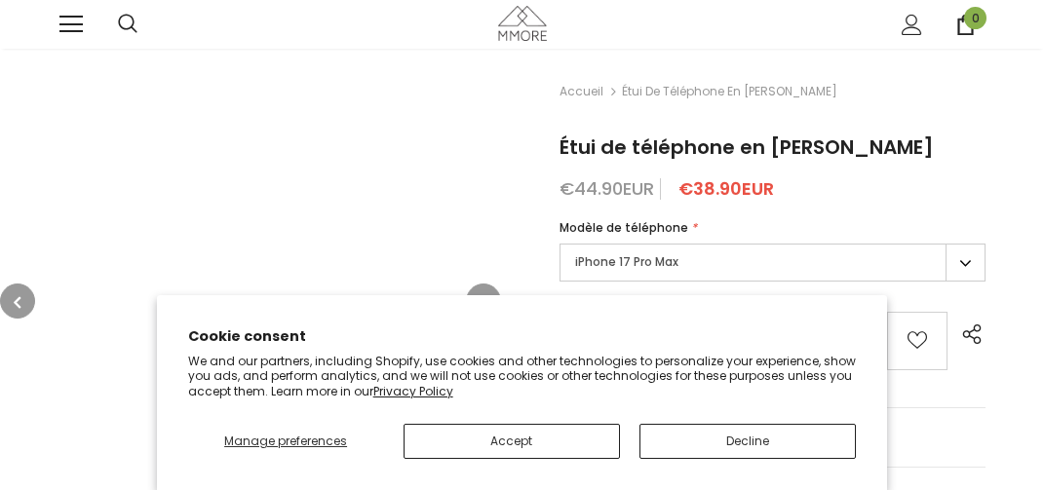  Describe the element at coordinates (965, 24) in the screenshot. I see `a: 0` at that location.